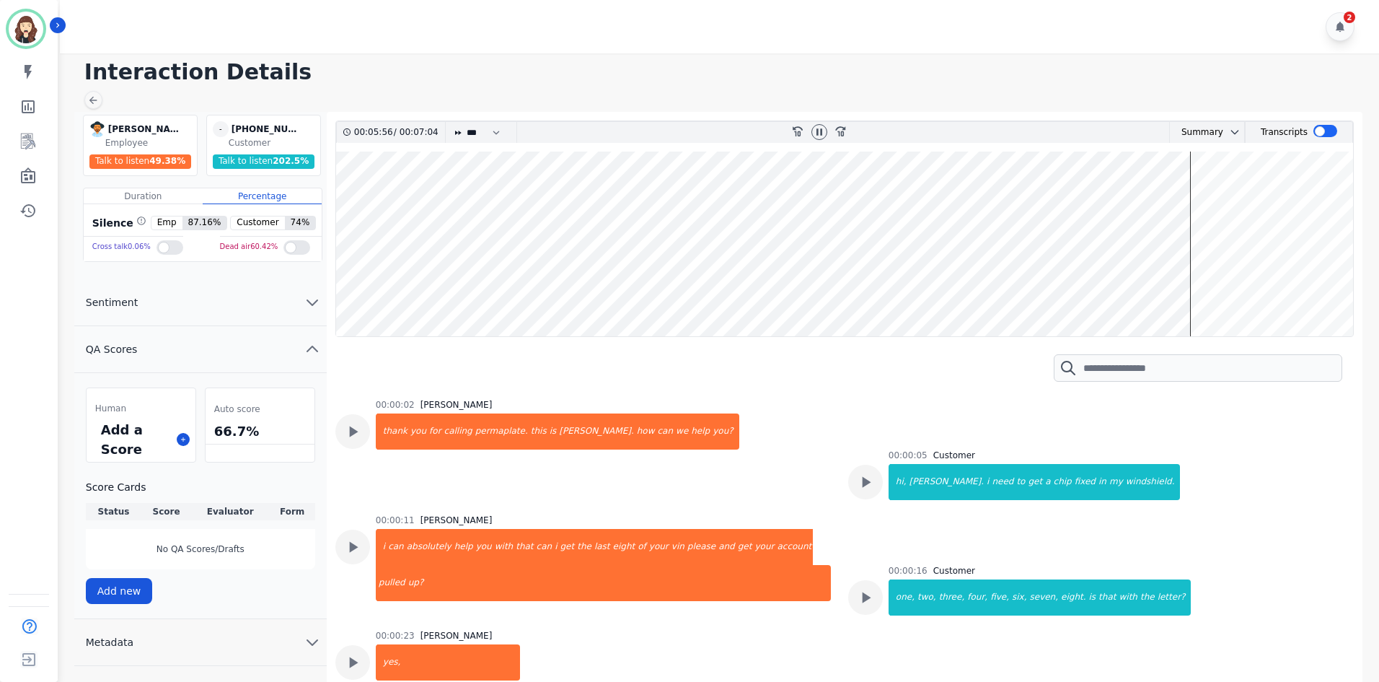 The width and height of the screenshot is (1379, 682). What do you see at coordinates (395, 520) in the screenshot?
I see `div: 00:00:11` at bounding box center [395, 520].